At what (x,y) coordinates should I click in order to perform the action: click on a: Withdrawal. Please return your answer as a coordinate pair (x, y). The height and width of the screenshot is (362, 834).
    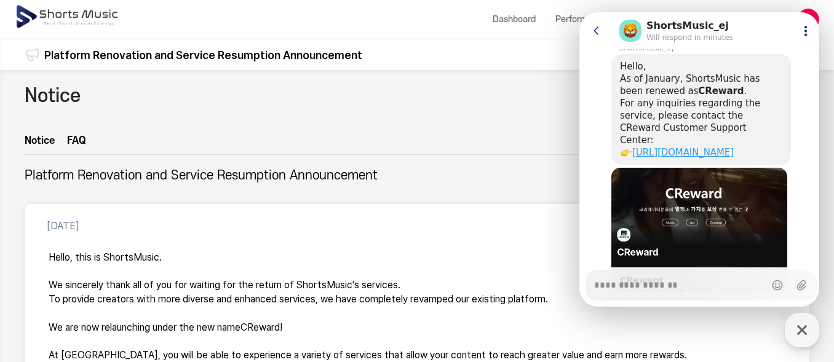
    Looking at the image, I should click on (707, 19).